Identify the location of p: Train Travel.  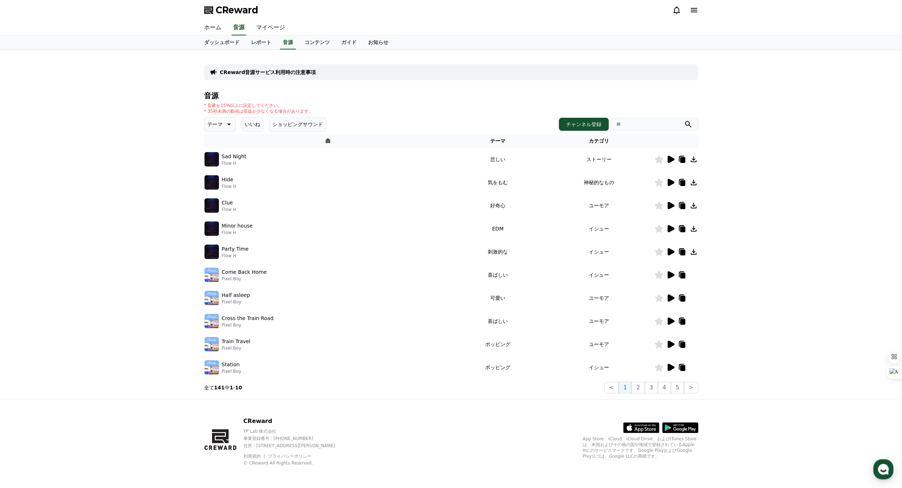
(236, 341).